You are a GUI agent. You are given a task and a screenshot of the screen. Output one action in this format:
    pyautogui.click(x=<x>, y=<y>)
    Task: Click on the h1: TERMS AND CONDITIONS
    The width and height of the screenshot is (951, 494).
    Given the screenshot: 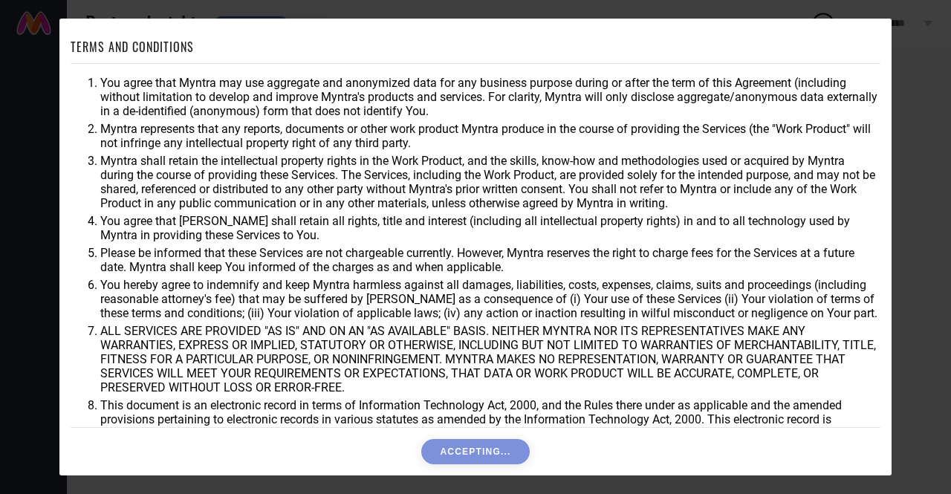 What is the action you would take?
    pyautogui.click(x=132, y=47)
    